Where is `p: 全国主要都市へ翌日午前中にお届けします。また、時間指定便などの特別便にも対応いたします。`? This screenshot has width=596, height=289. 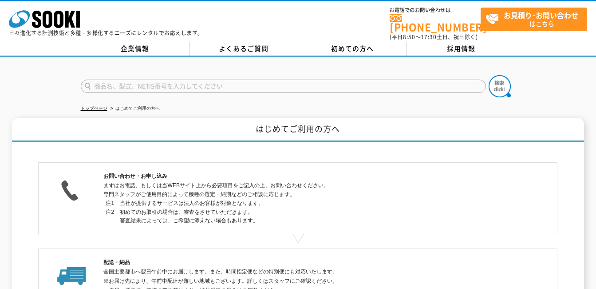 p: 全国主要都市へ翌日午前中にお届けします。また、時間指定便などの特別便にも対応いたします。 is located at coordinates (298, 271).